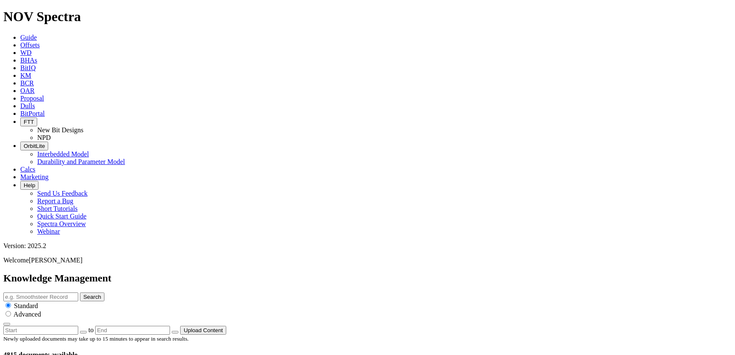 This screenshot has height=355, width=735. I want to click on input: e.g. Smoothsteer Record, so click(41, 297).